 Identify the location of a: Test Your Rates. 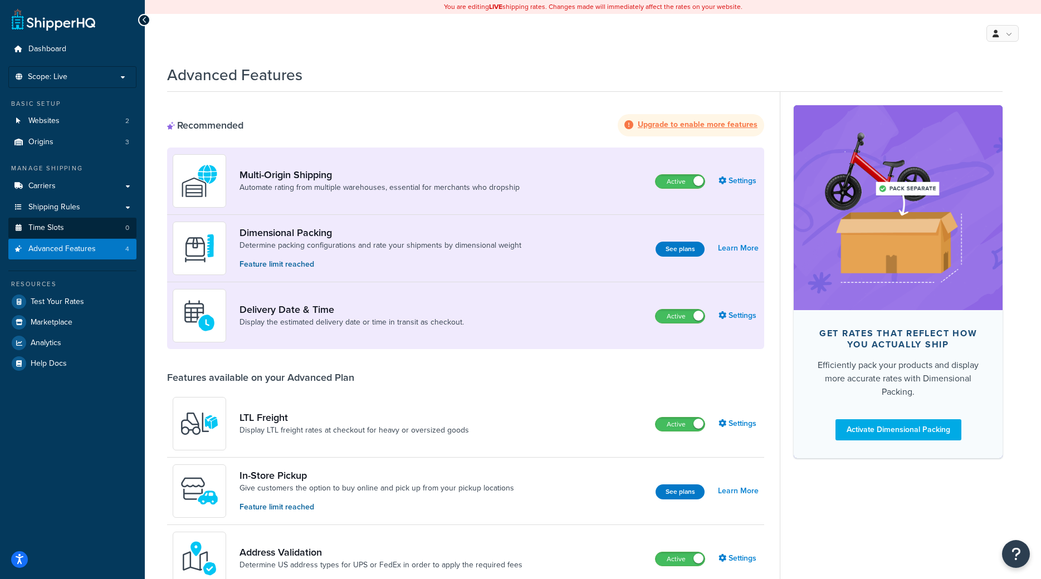
(72, 302).